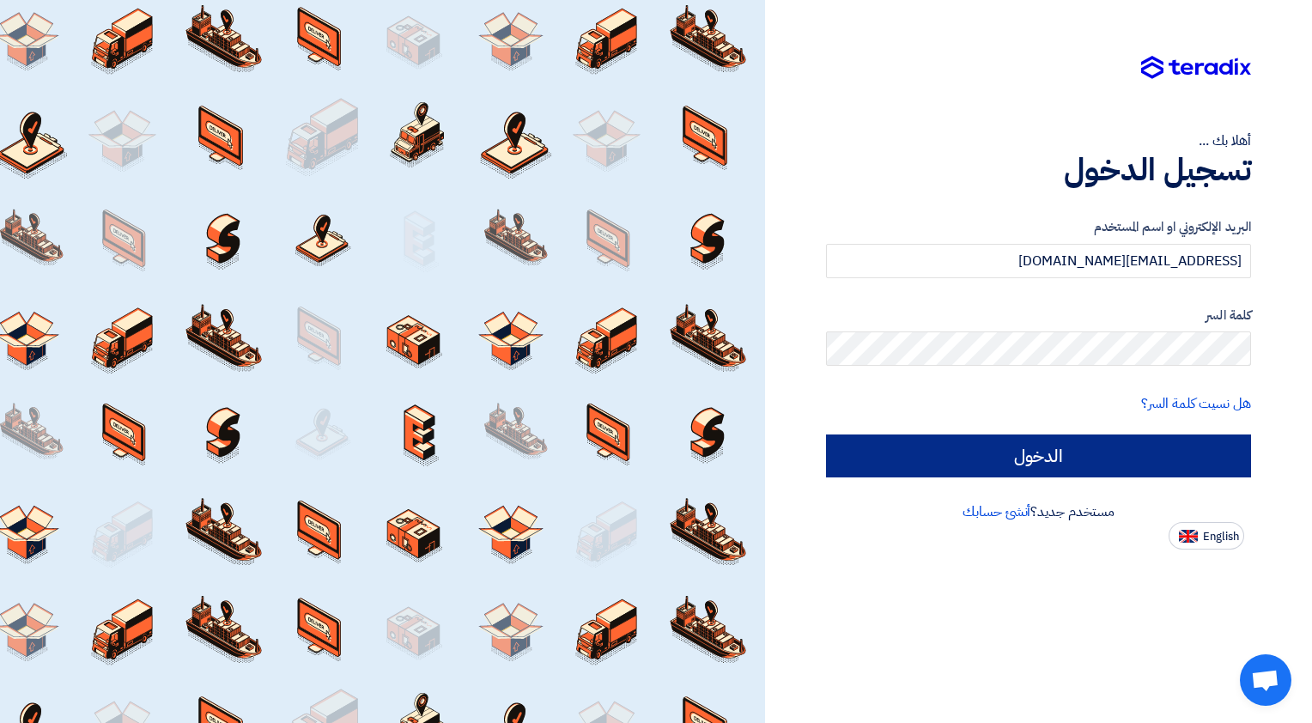 The height and width of the screenshot is (723, 1312). What do you see at coordinates (1189, 536) in the screenshot?
I see `img: en-US.png` at bounding box center [1189, 536].